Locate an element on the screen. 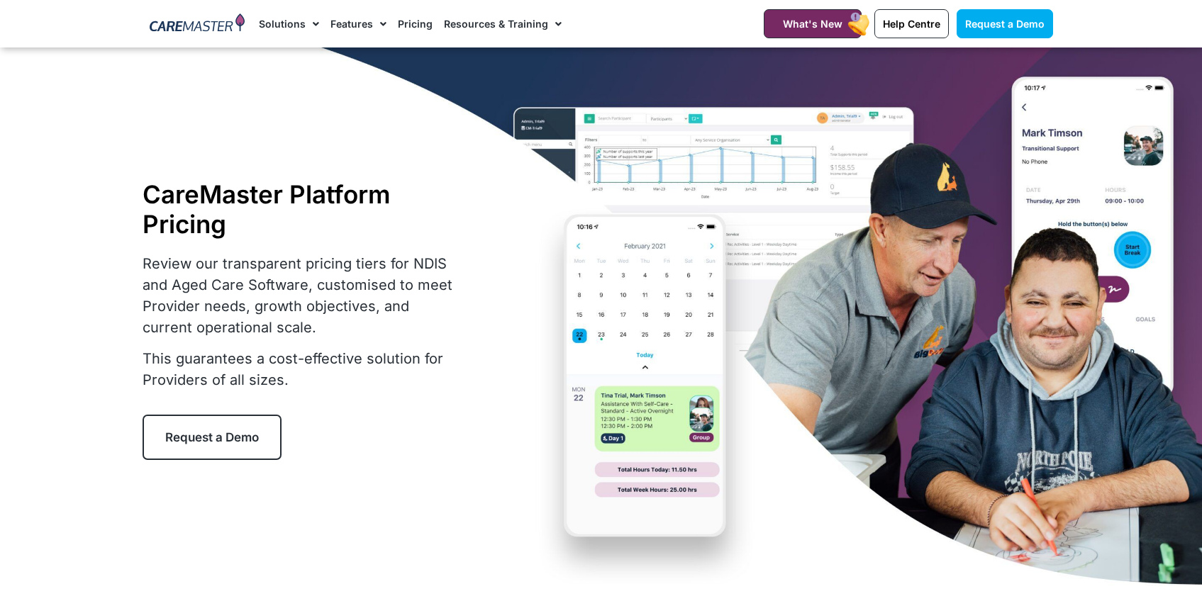  span: What's New is located at coordinates (812, 23).